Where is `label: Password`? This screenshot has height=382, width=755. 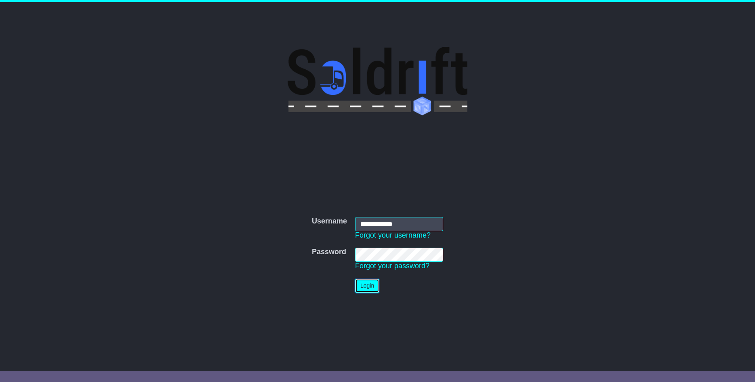
label: Password is located at coordinates (329, 252).